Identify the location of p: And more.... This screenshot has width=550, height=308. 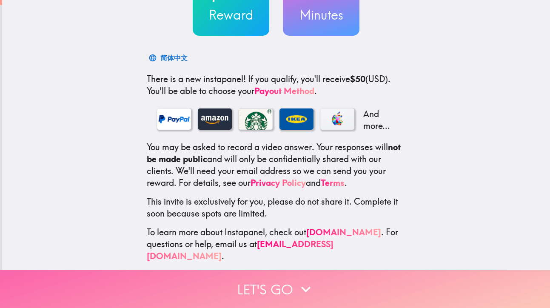
(378, 120).